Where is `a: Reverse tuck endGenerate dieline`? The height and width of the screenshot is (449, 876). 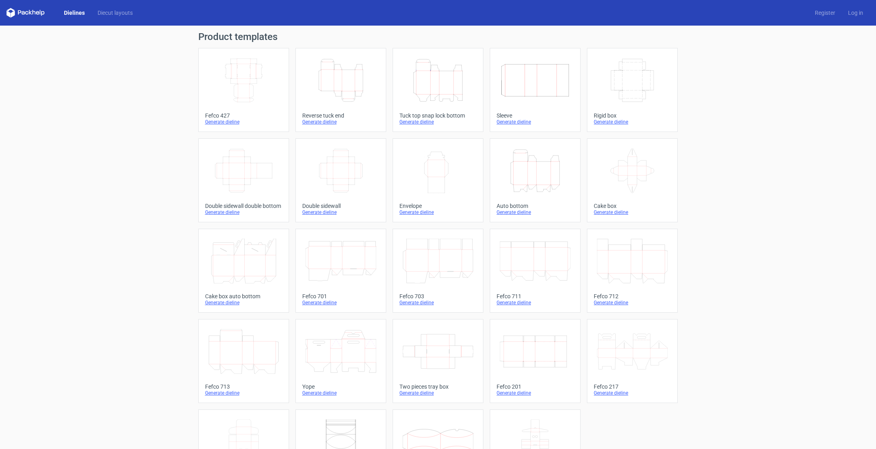 a: Reverse tuck endGenerate dieline is located at coordinates (341, 90).